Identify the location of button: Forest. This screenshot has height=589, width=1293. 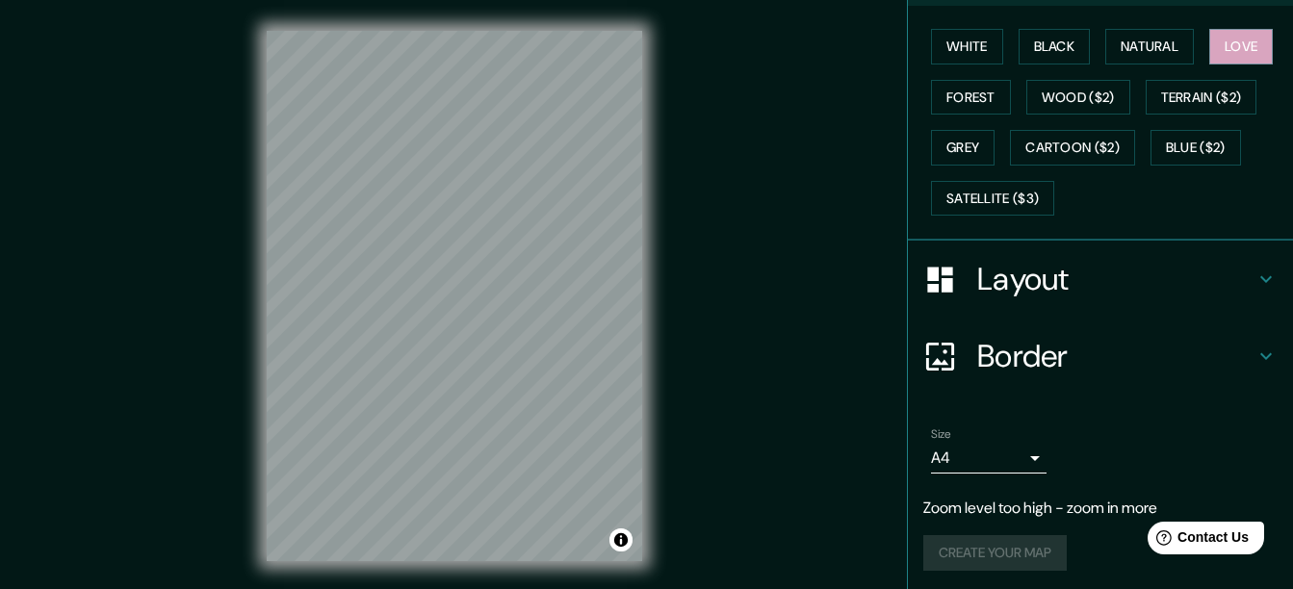
(970, 97).